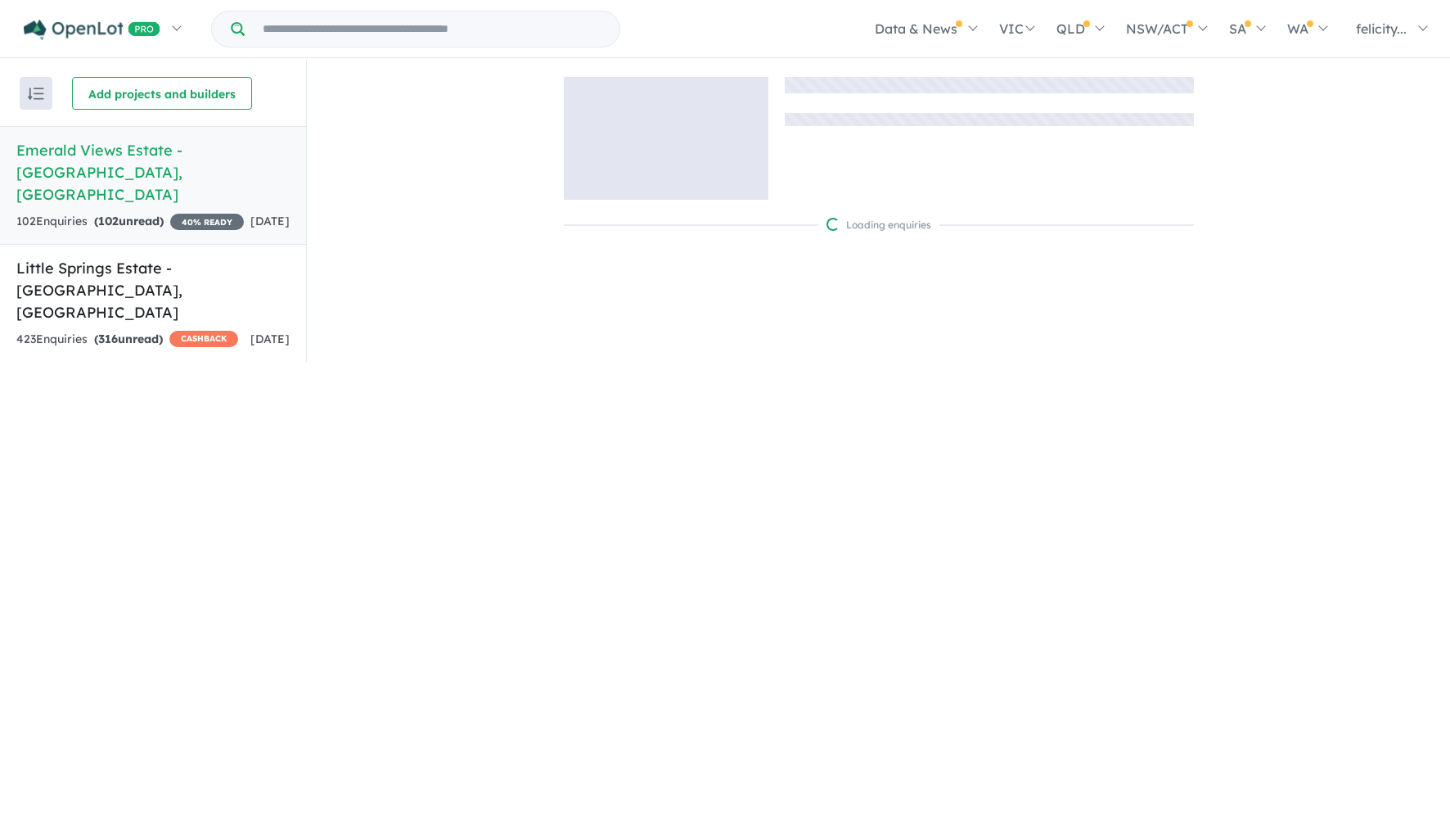  What do you see at coordinates (91, 29) in the screenshot?
I see `img: Openlot PRO Logo White` at bounding box center [91, 29].